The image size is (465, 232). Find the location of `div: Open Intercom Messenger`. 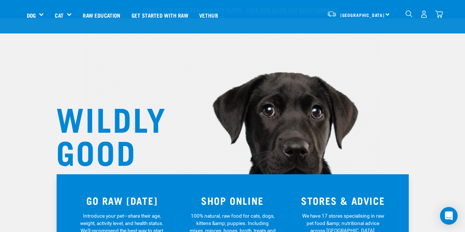

div: Open Intercom Messenger is located at coordinates (449, 216).